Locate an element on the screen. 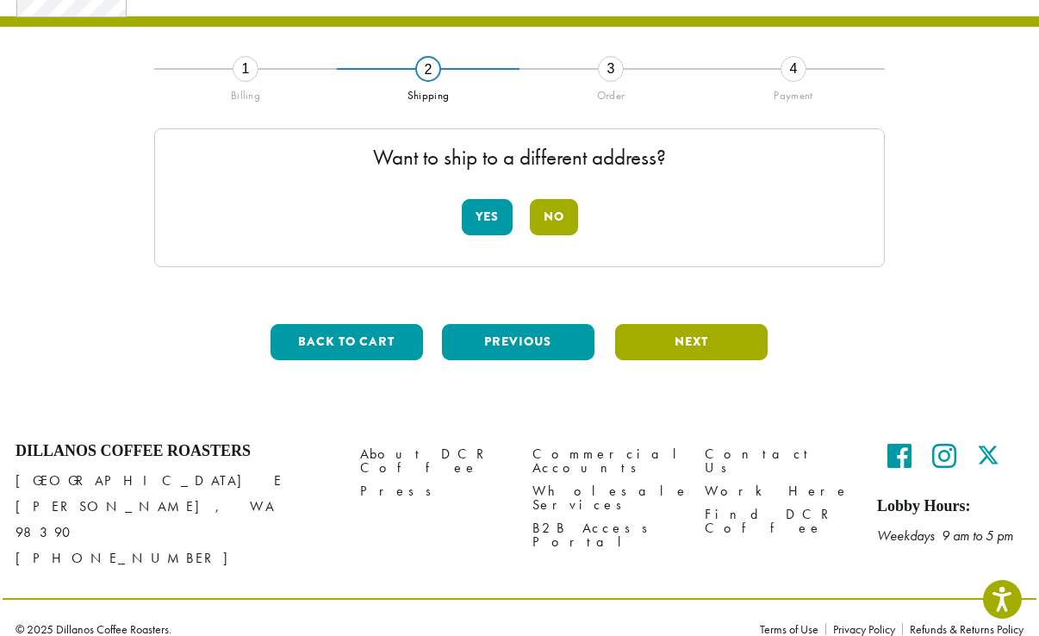 This screenshot has width=1039, height=636. div: Shipping is located at coordinates (428, 92).